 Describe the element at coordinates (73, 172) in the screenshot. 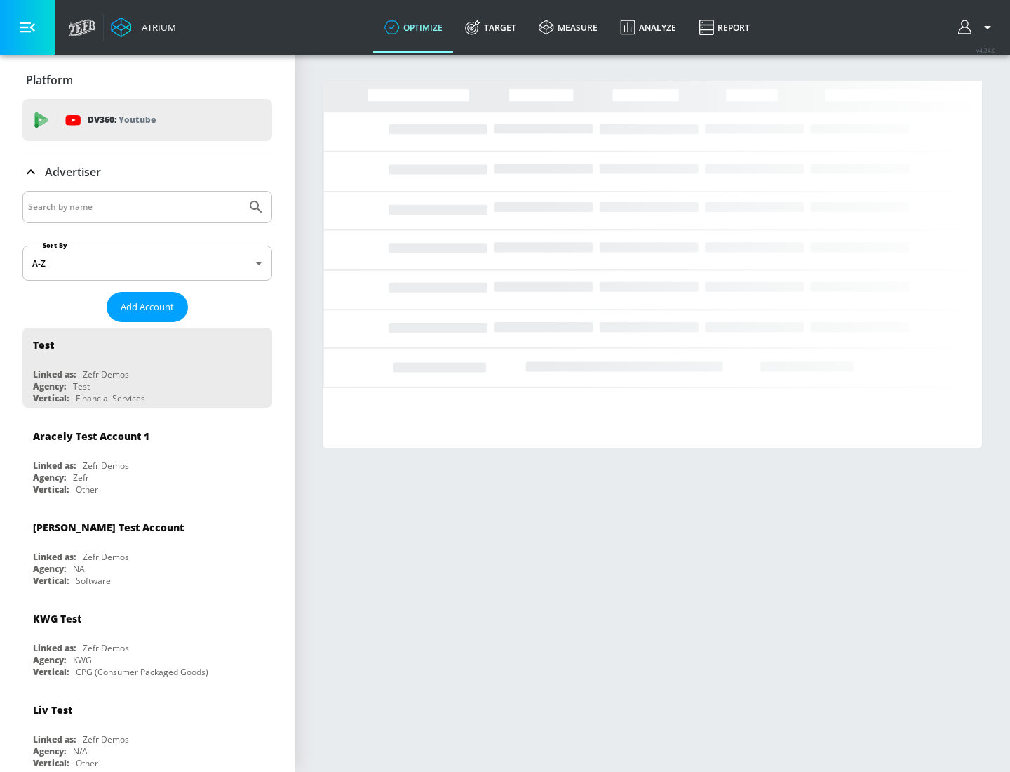

I see `p: Advertiser` at that location.